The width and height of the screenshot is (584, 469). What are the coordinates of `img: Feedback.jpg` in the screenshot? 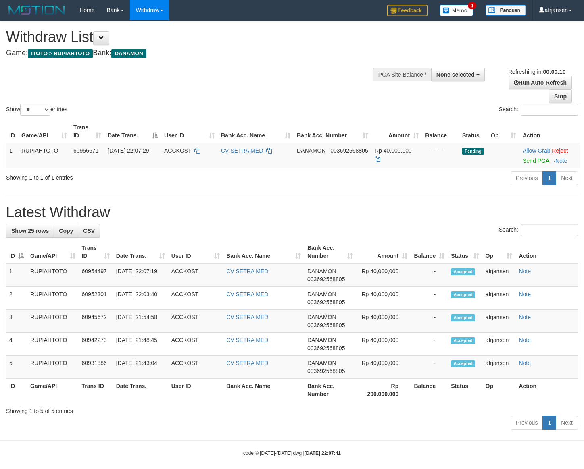 It's located at (407, 10).